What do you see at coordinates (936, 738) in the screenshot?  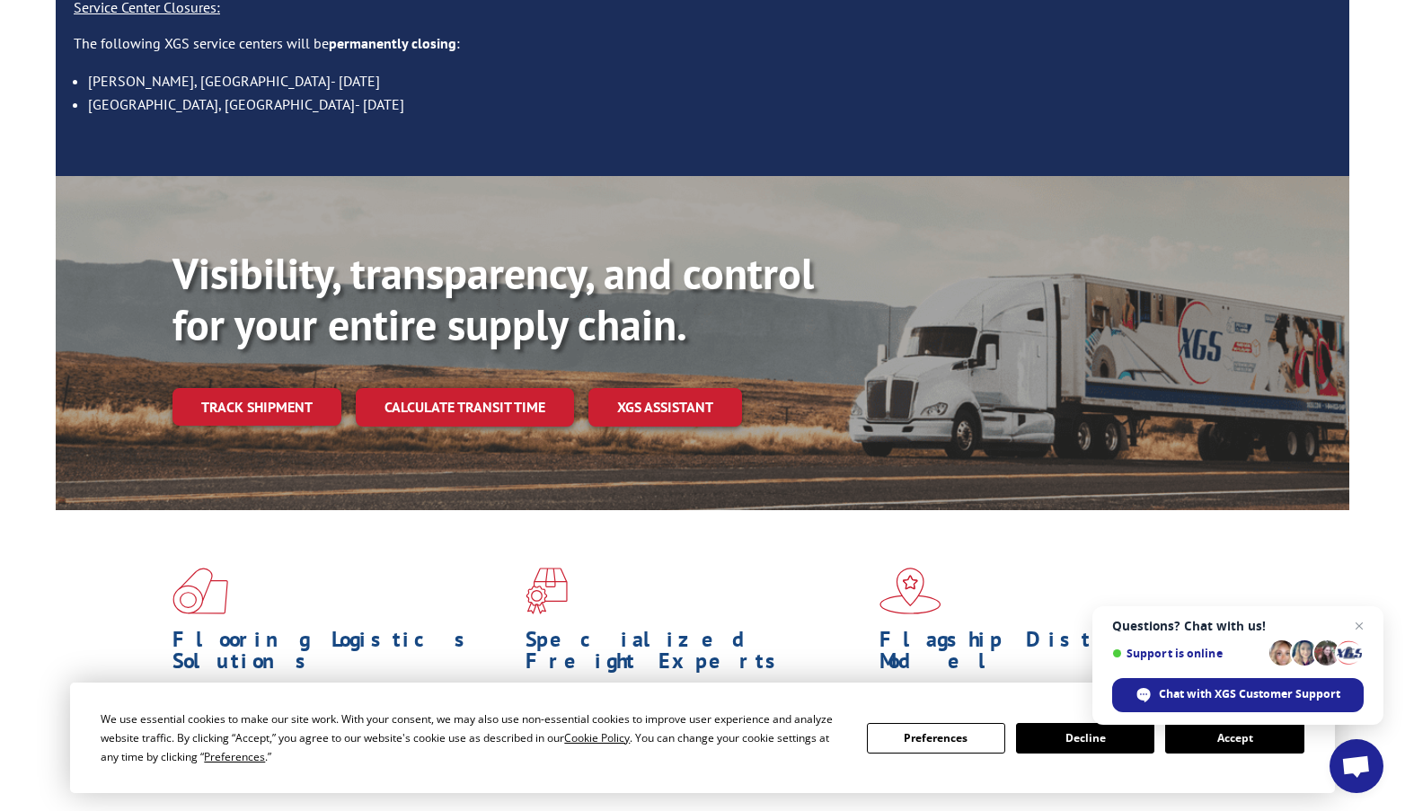 I see `button: Preferences` at bounding box center [936, 738].